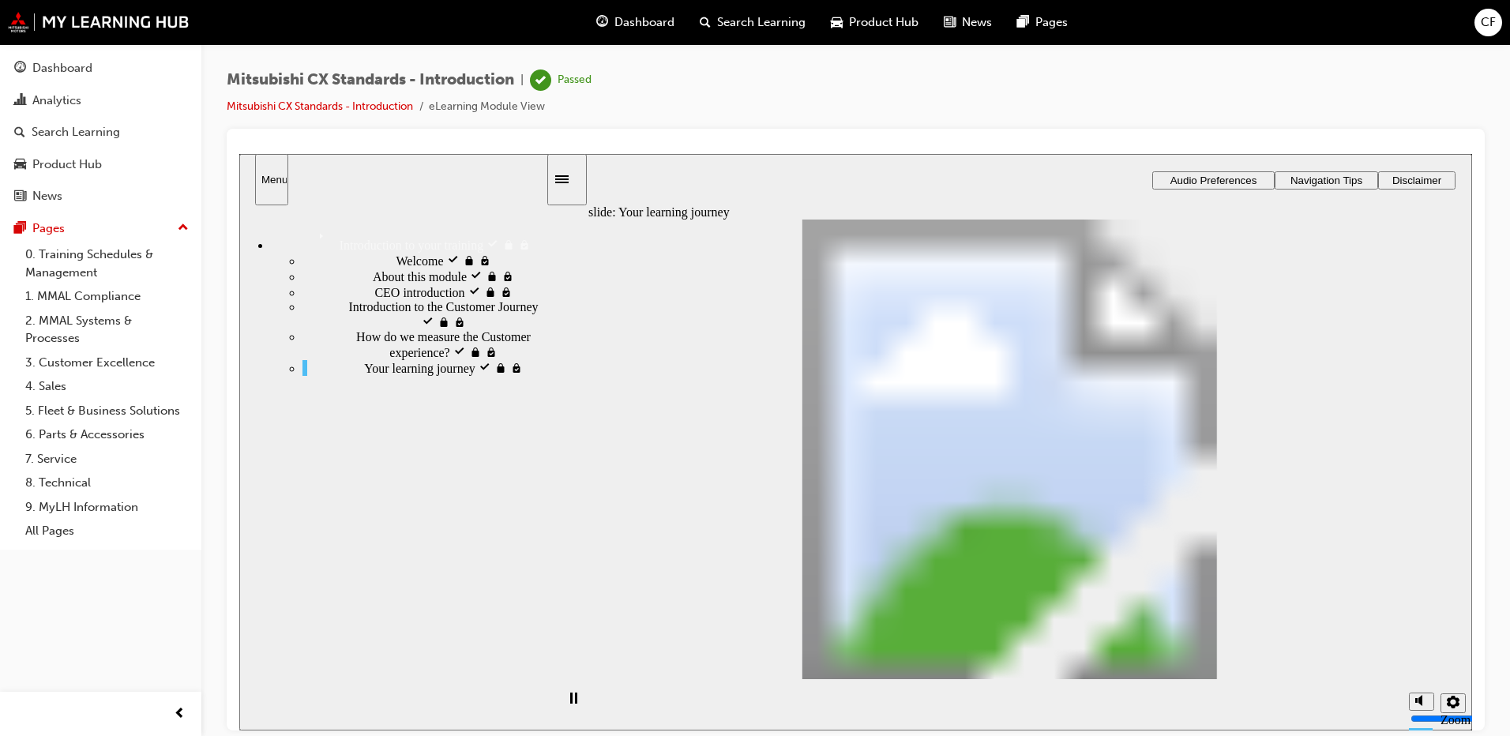 Image resolution: width=1510 pixels, height=736 pixels. I want to click on span: chart-icon, so click(20, 101).